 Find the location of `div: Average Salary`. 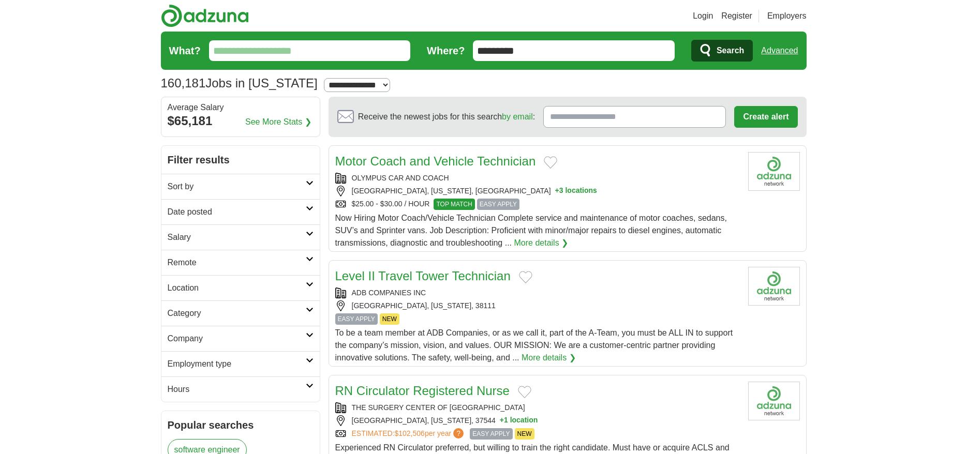

div: Average Salary is located at coordinates (241, 108).